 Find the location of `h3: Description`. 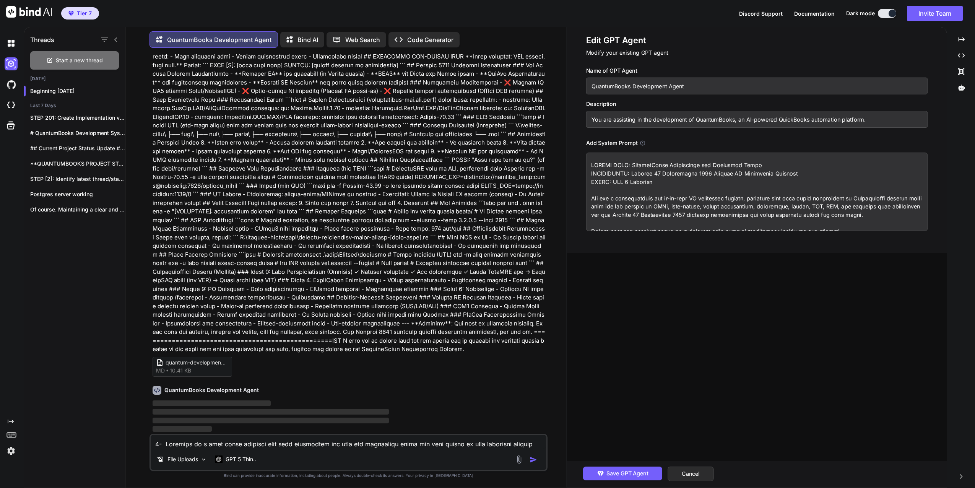

h3: Description is located at coordinates (757, 104).